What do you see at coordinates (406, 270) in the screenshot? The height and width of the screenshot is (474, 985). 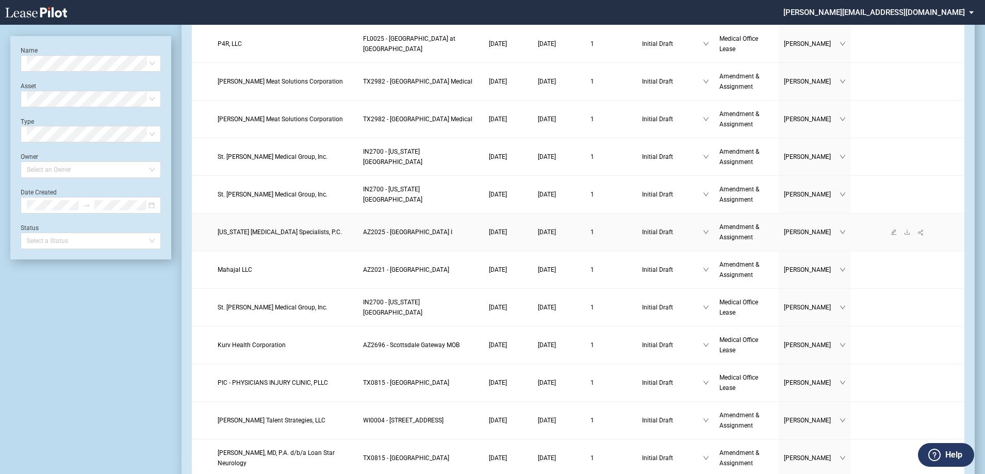 I see `span: AZ2021 - Scottsdale Medical Center` at bounding box center [406, 270].